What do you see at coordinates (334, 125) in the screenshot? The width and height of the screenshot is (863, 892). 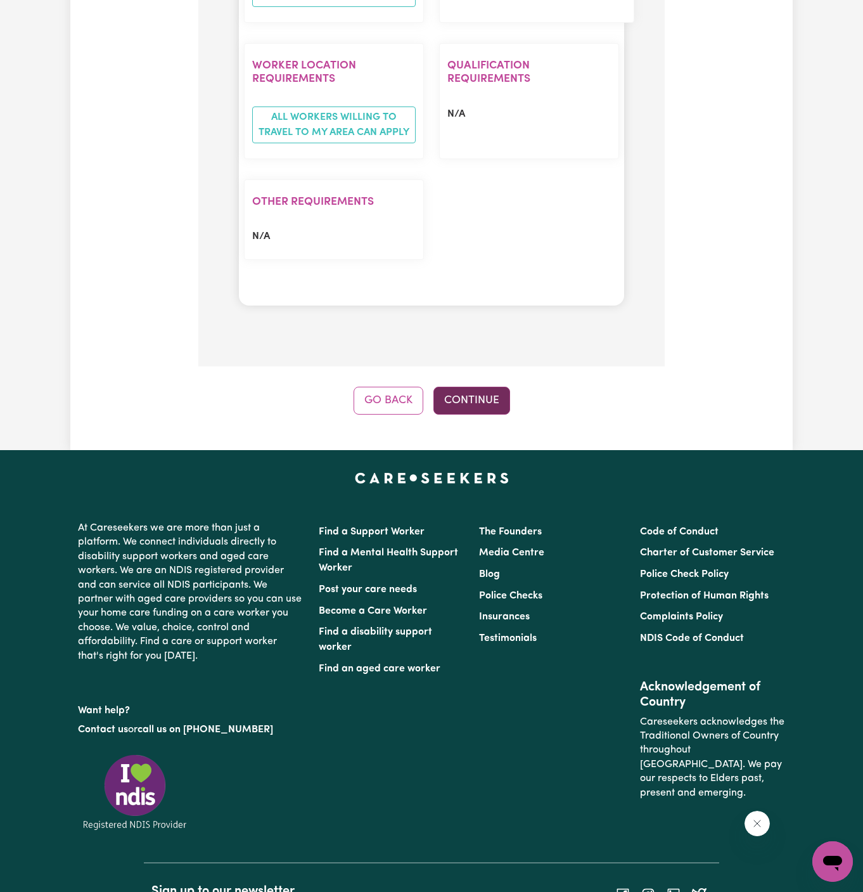 I see `span: All workers willing to travel to my area can apply` at bounding box center [334, 125].